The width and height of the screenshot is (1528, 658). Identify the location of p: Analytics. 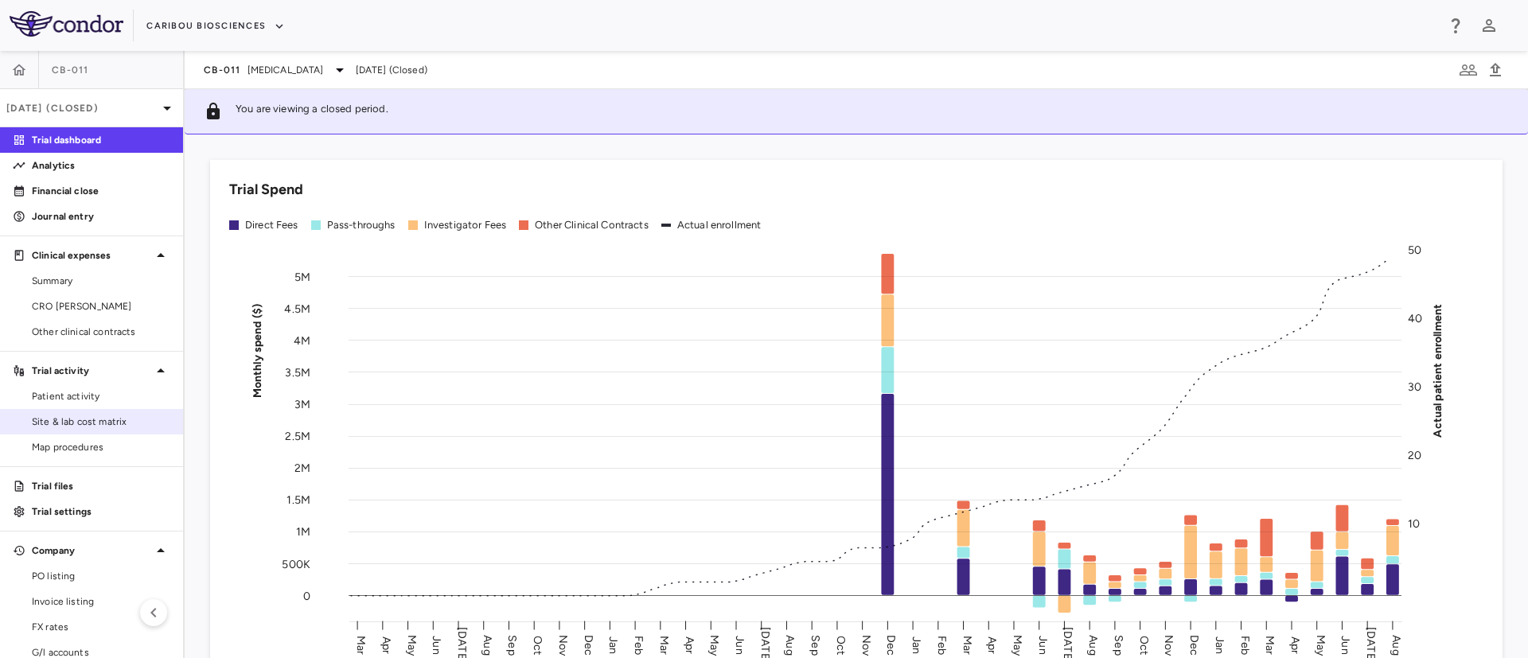
(101, 166).